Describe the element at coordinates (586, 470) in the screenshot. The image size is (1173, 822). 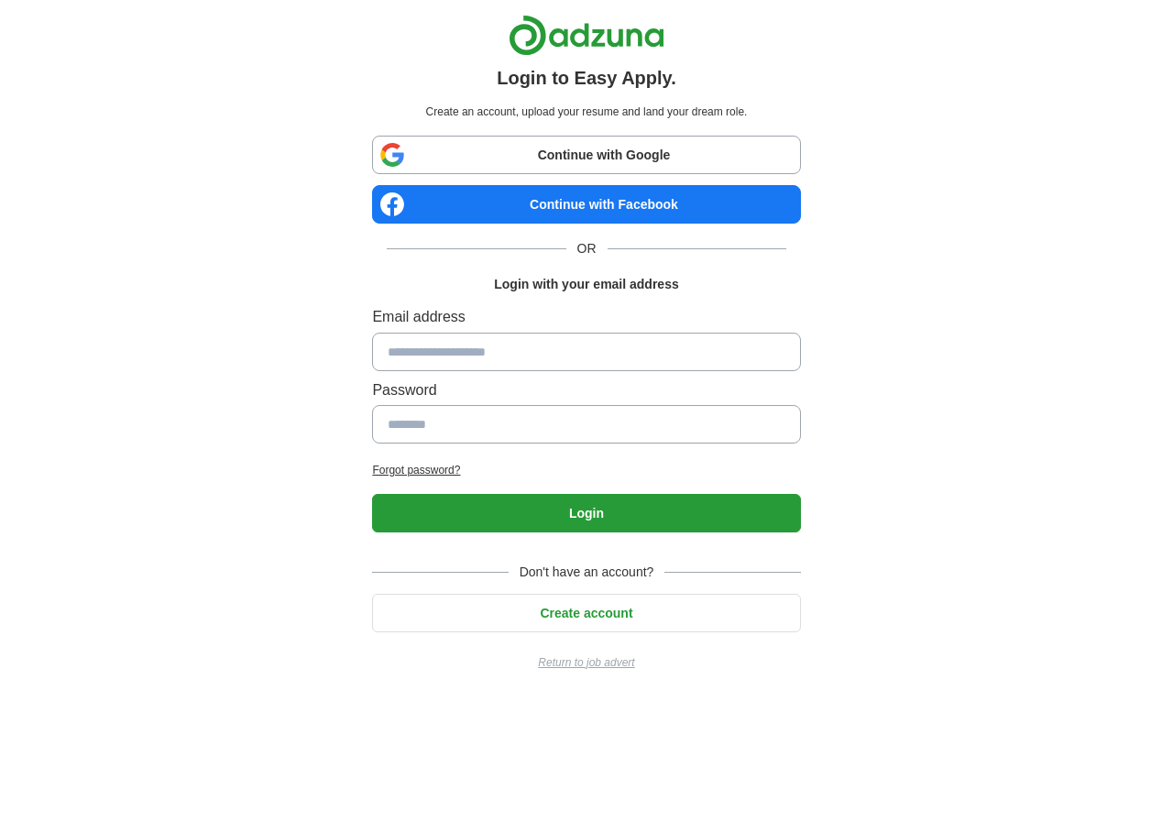
I see `a: Forgot password?` at that location.